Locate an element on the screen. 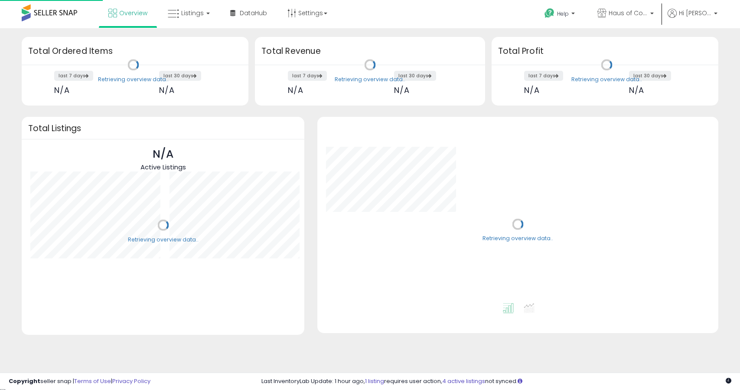 Image resolution: width=740 pixels, height=390 pixels. div: Last InventoryLab Update: 1 hour ago, requires user action, not synced. is located at coordinates (497, 381).